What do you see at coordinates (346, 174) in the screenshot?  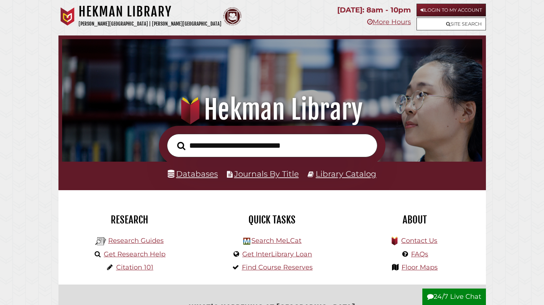 I see `a: Library Catalog` at bounding box center [346, 174].